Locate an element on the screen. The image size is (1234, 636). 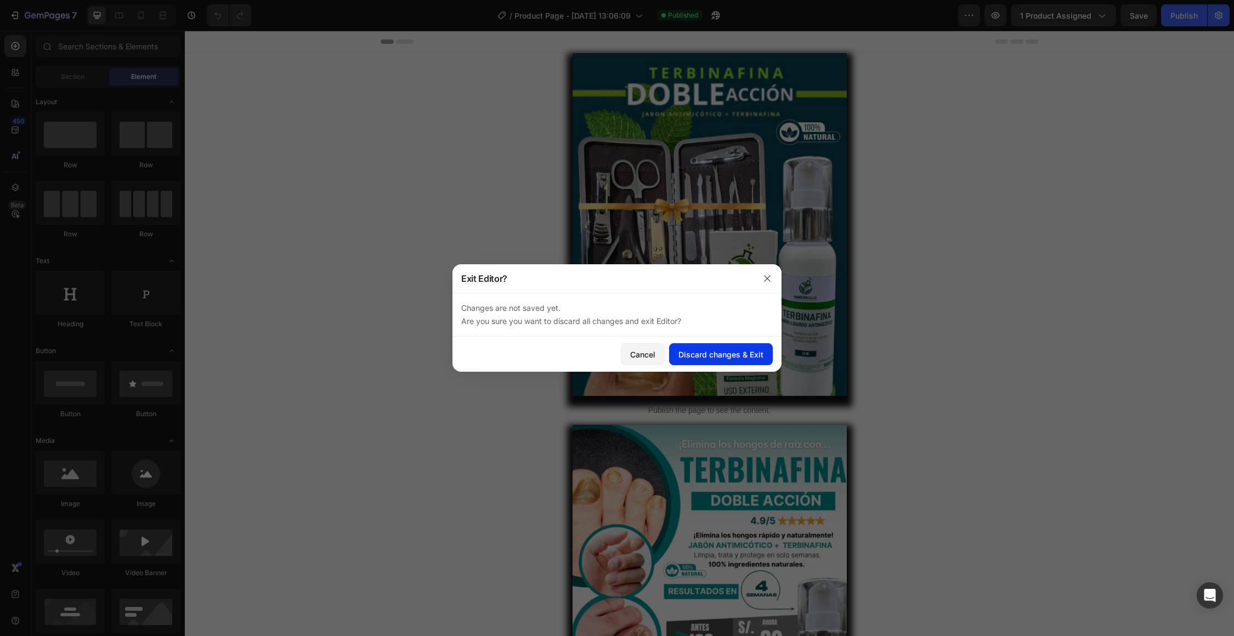
div: Cancel is located at coordinates (643, 354).